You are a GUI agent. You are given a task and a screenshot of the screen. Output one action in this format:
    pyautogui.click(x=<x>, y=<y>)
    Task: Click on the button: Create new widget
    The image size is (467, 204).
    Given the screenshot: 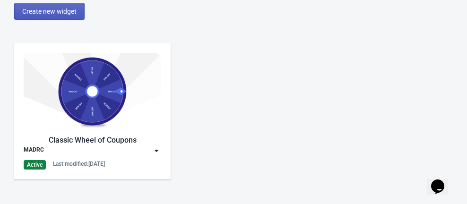 What is the action you would take?
    pyautogui.click(x=49, y=11)
    